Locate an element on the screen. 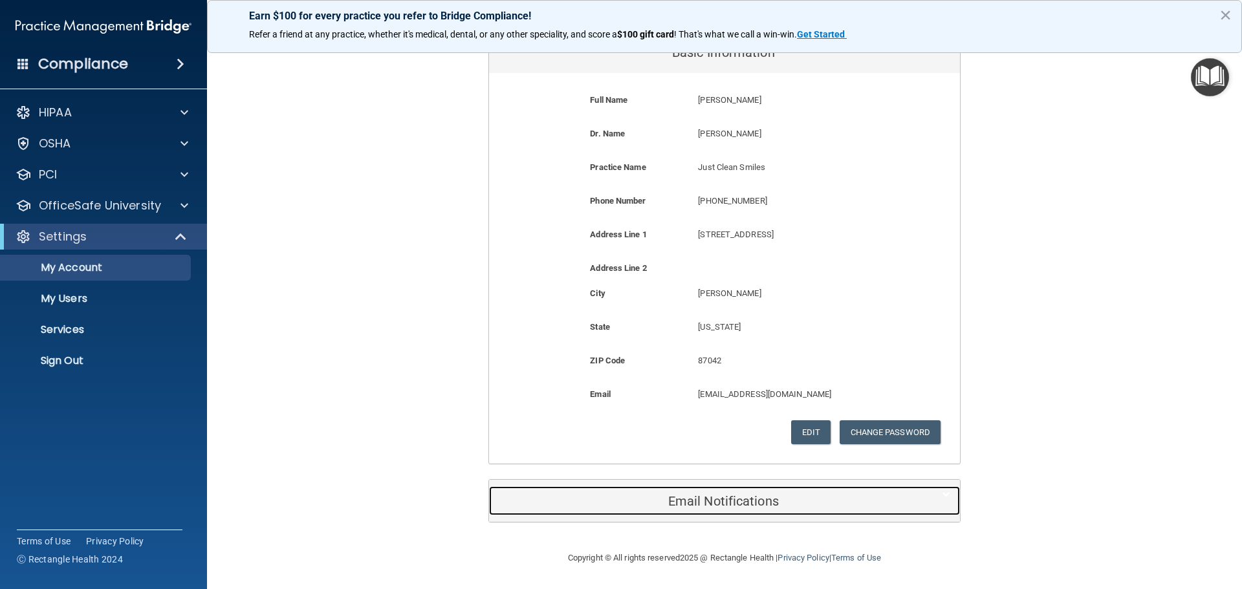 This screenshot has height=589, width=1242. p: 87042 is located at coordinates (796, 361).